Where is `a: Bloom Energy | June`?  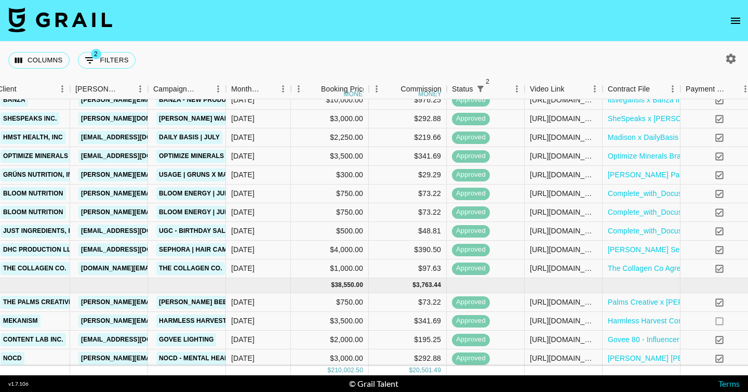 a: Bloom Energy | June is located at coordinates (196, 212).